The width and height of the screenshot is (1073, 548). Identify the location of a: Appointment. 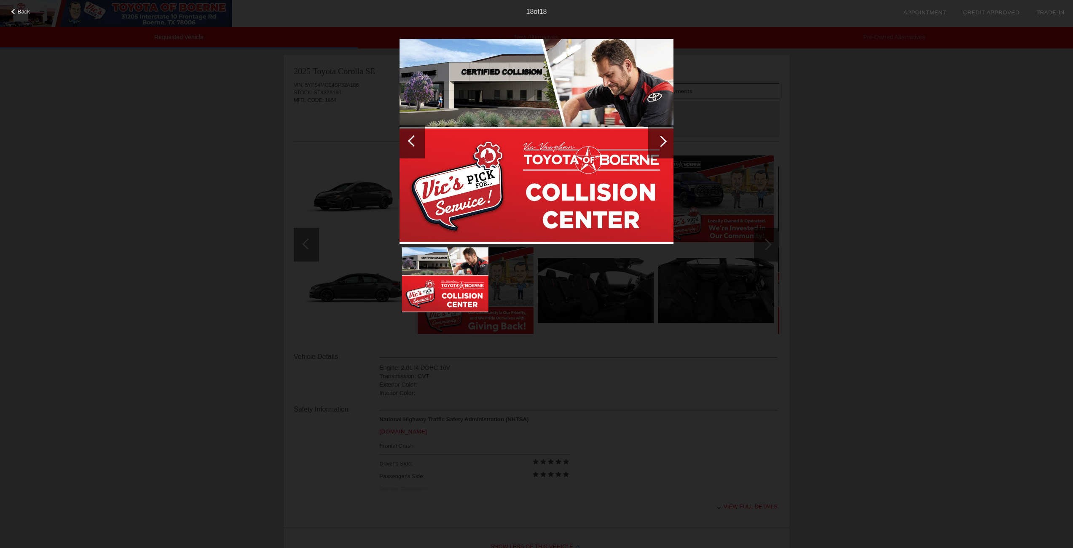
(925, 12).